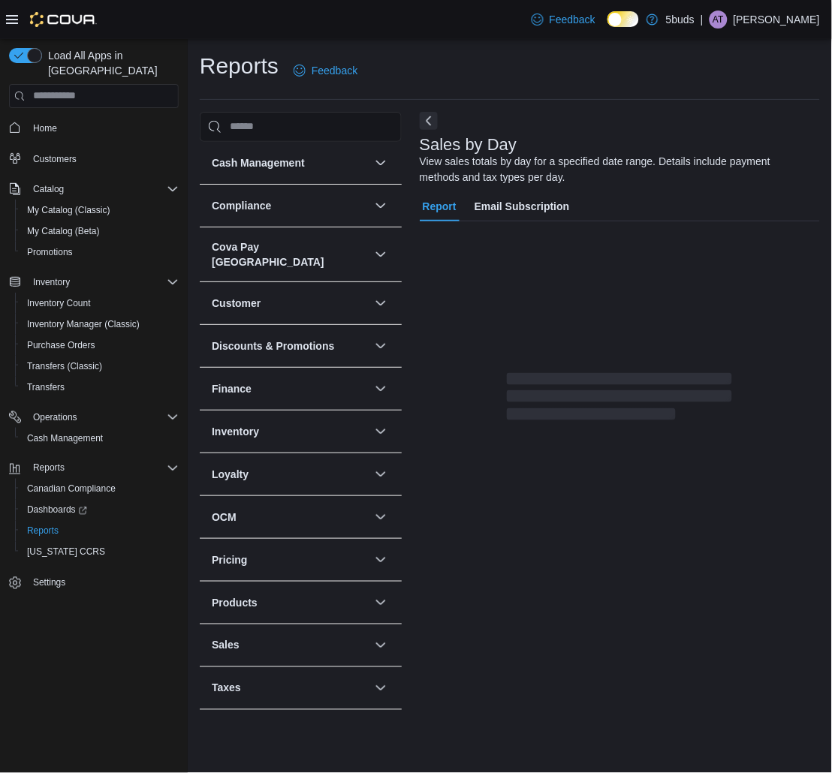 The width and height of the screenshot is (832, 773). Describe the element at coordinates (94, 372) in the screenshot. I see `nav: Complex example` at that location.